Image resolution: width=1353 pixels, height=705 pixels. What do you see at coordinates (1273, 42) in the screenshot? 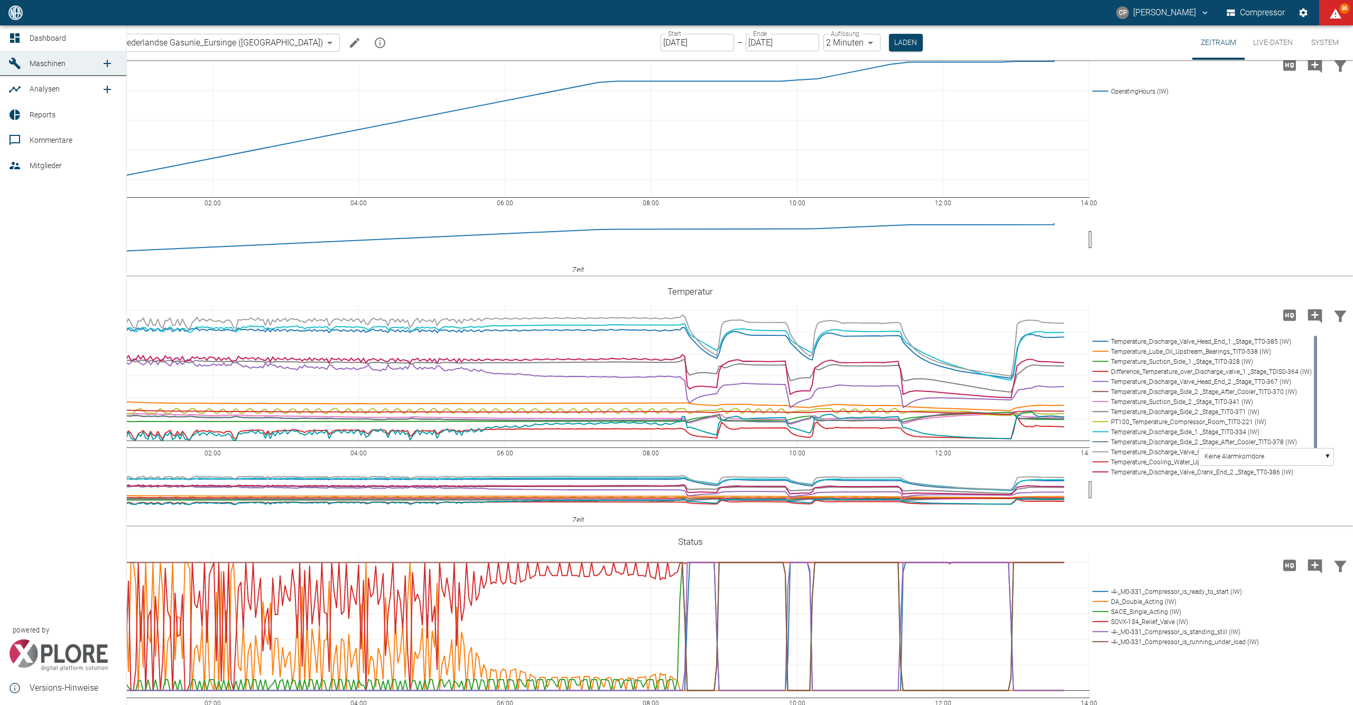
I see `button: Live-Daten` at bounding box center [1273, 42].